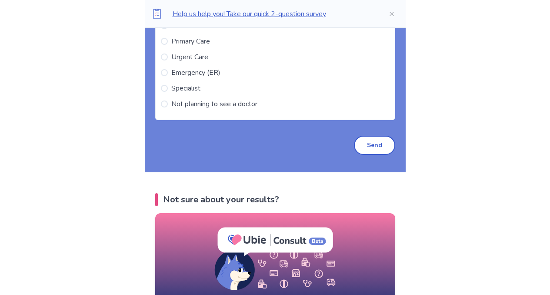 The height and width of the screenshot is (295, 550). I want to click on span: Emergency (ER), so click(196, 73).